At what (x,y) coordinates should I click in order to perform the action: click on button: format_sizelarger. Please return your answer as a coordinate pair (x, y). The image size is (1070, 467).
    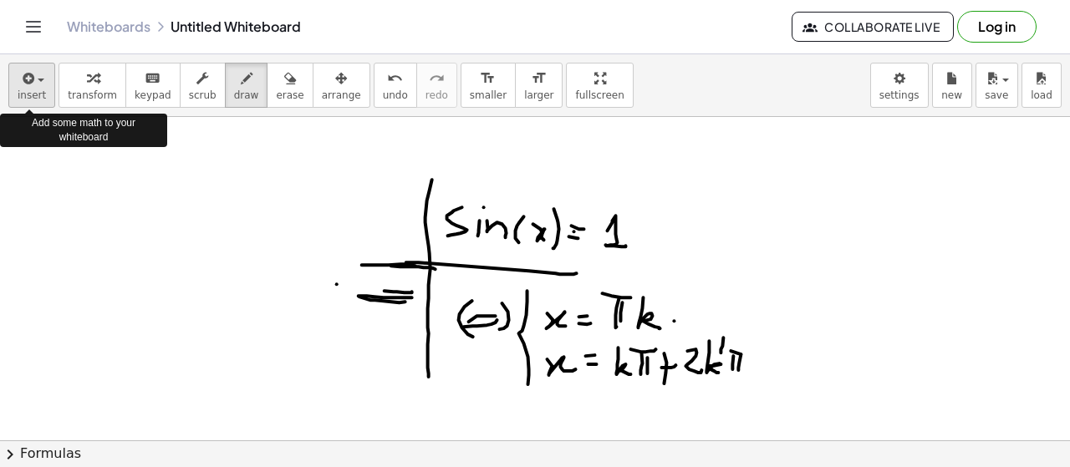
    Looking at the image, I should click on (538, 85).